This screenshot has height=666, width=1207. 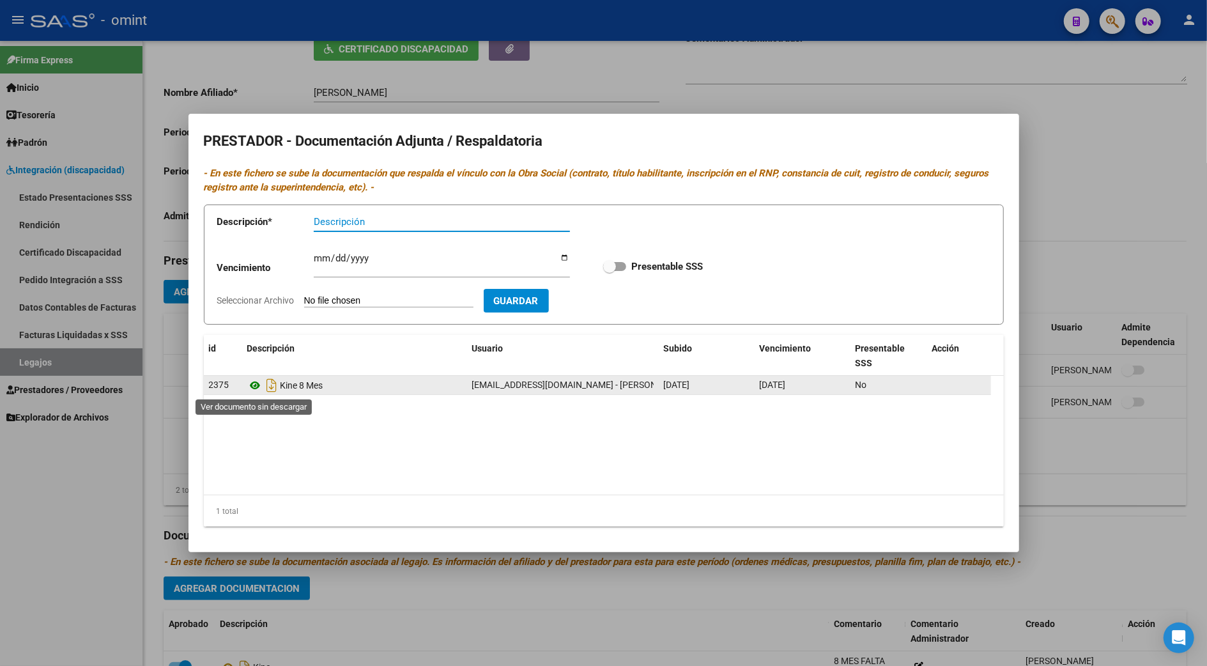 I want to click on span: Vencimiento, so click(x=786, y=348).